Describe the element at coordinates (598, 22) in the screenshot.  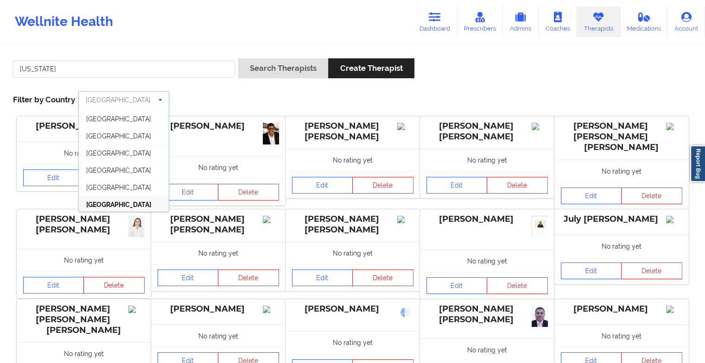
I see `a: Therapists` at that location.